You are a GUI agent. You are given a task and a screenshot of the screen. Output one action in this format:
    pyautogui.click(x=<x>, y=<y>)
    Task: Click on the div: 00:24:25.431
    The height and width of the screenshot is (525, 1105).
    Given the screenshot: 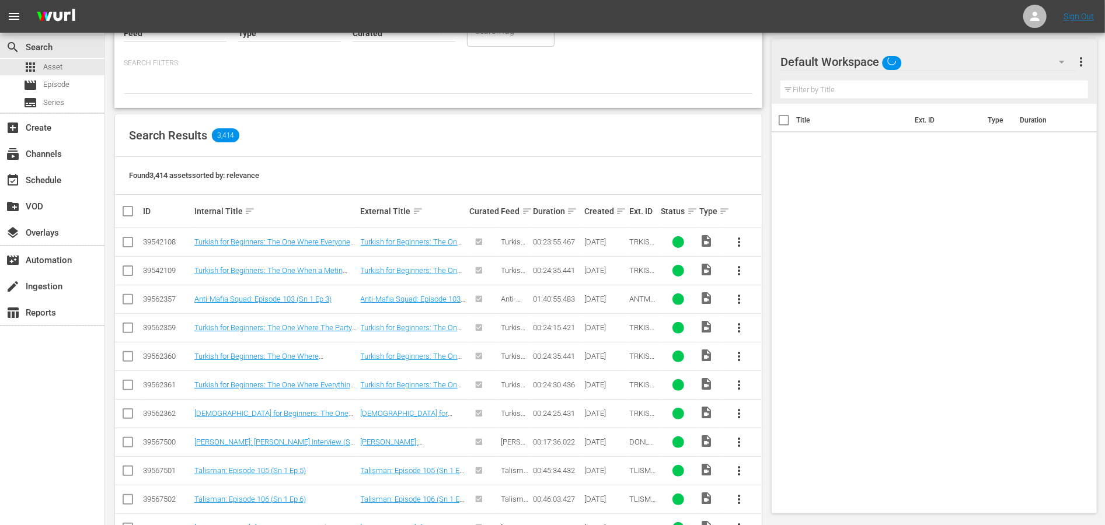 What is the action you would take?
    pyautogui.click(x=557, y=413)
    